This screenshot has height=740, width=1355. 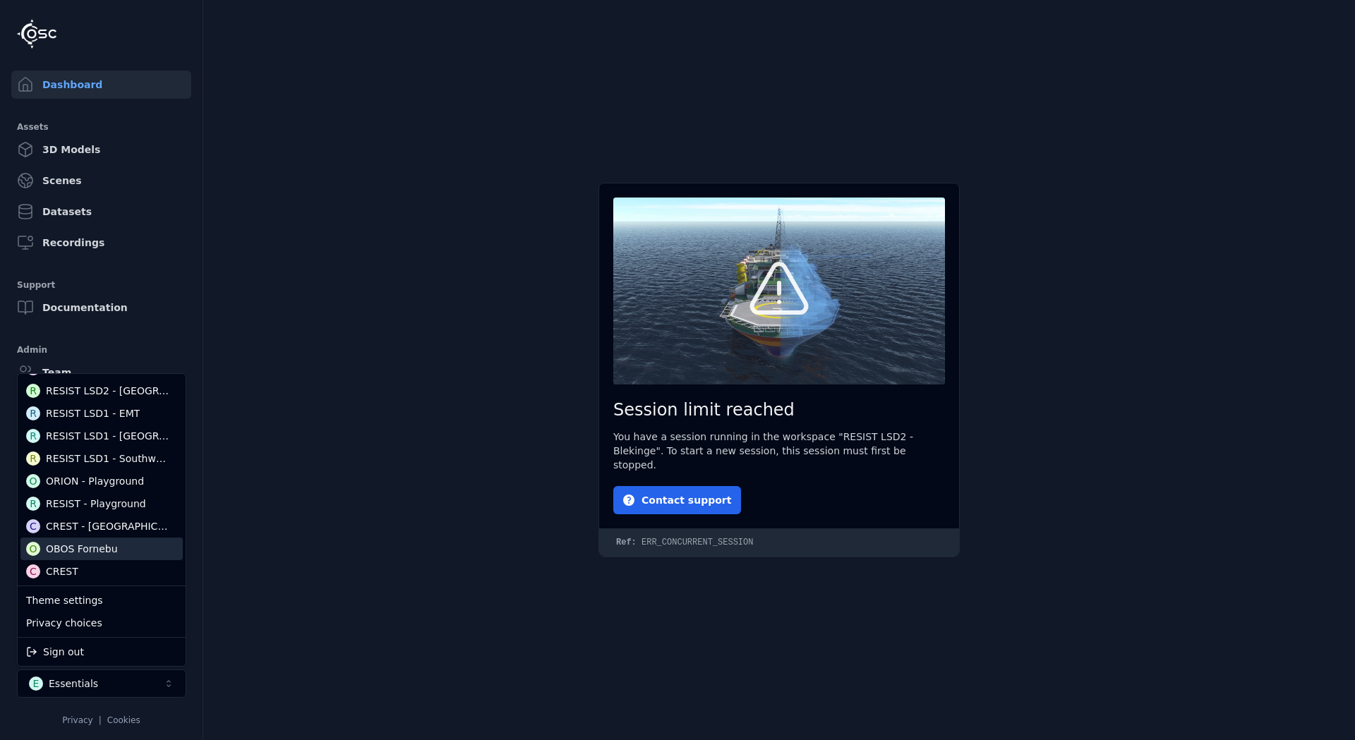 What do you see at coordinates (102, 601) in the screenshot?
I see `div: Theme settings` at bounding box center [102, 601].